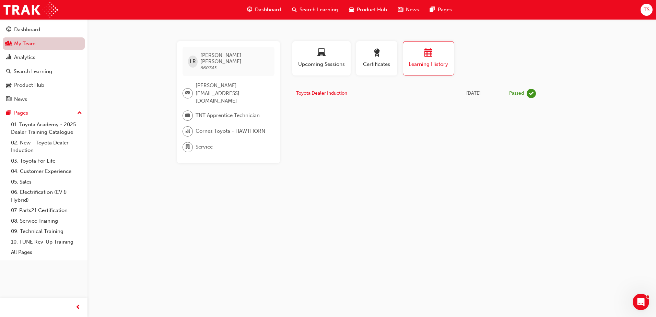  I want to click on span: laptop-icon, so click(322, 53).